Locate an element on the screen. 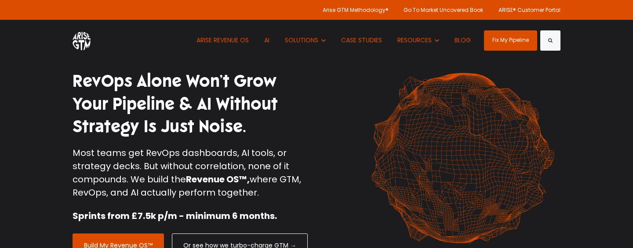 Image resolution: width=633 pixels, height=248 pixels. strong: Sprints from £7.5k p/m - minimum 6 months. is located at coordinates (175, 216).